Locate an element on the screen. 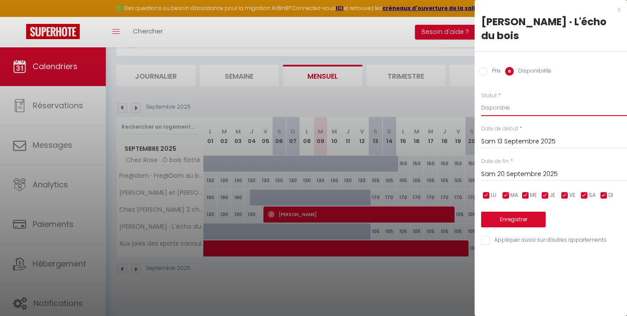 The image size is (627, 316). span: ME is located at coordinates (533, 195).